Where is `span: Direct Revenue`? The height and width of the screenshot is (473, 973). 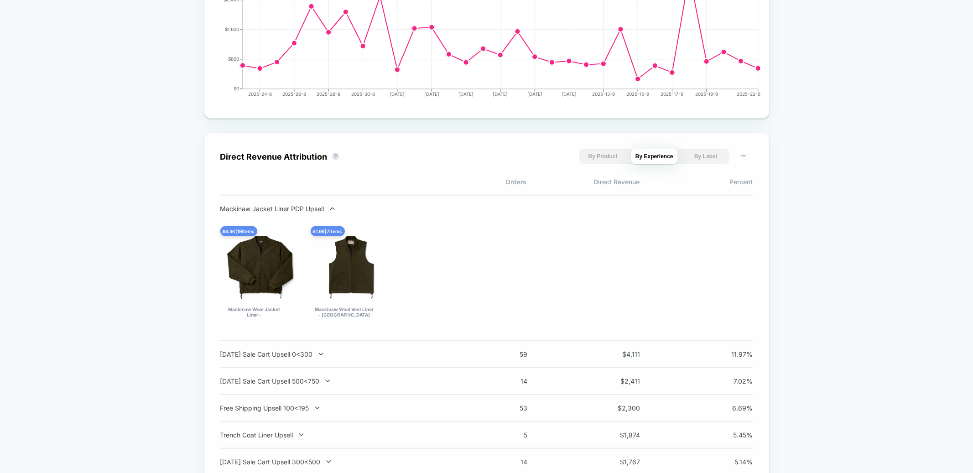
span: Direct Revenue is located at coordinates (583, 182).